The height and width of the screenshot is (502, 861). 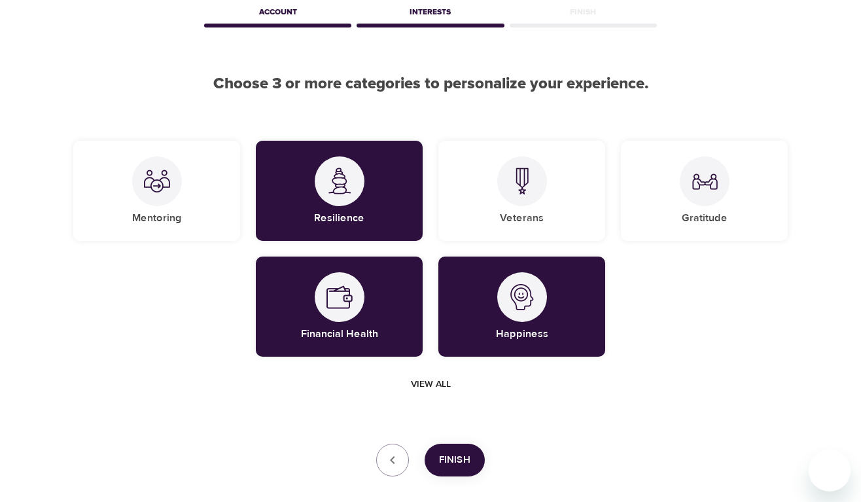 I want to click on img: Financial Health, so click(x=339, y=297).